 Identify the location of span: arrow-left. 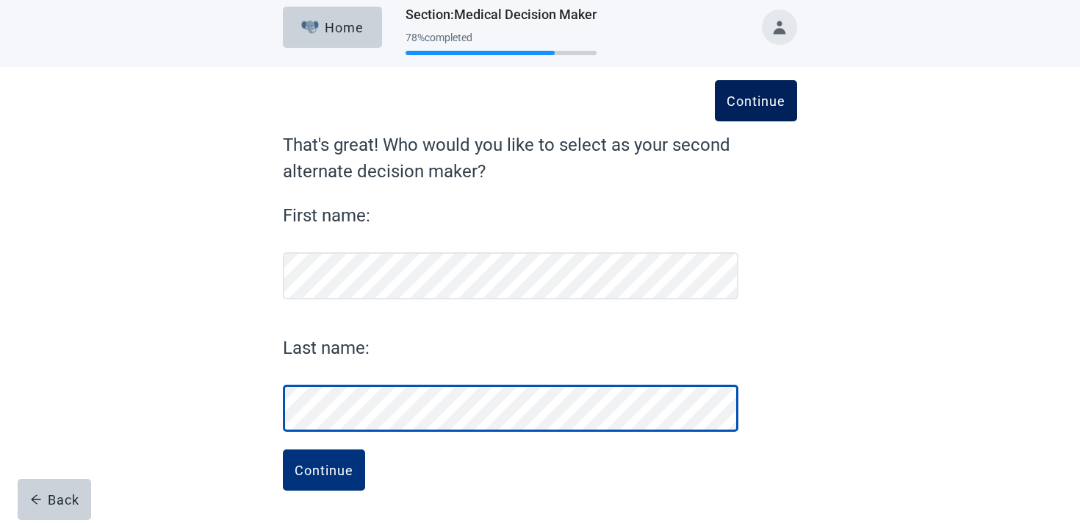
(36, 499).